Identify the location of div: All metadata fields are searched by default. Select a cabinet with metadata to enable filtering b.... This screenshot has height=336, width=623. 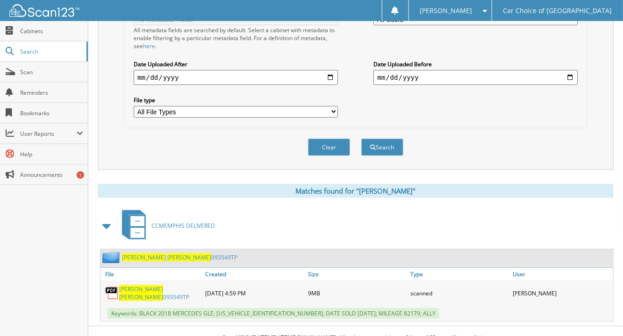
(235, 38).